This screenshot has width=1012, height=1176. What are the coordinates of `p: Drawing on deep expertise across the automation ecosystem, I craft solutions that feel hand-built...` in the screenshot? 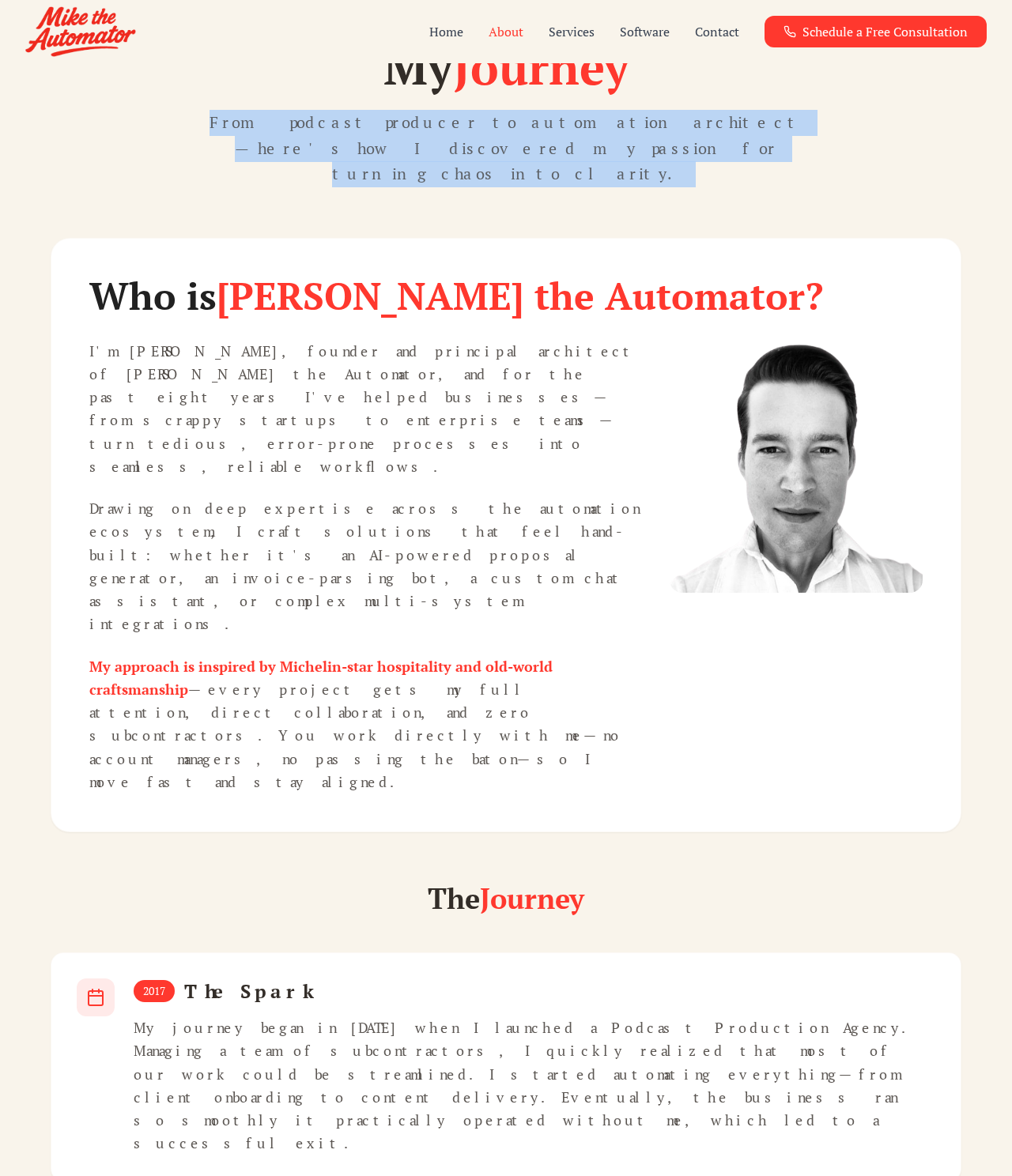 It's located at (366, 567).